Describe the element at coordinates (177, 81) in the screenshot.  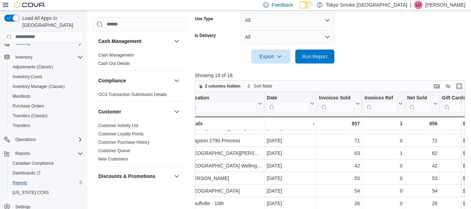
I see `button: Compliance` at that location.